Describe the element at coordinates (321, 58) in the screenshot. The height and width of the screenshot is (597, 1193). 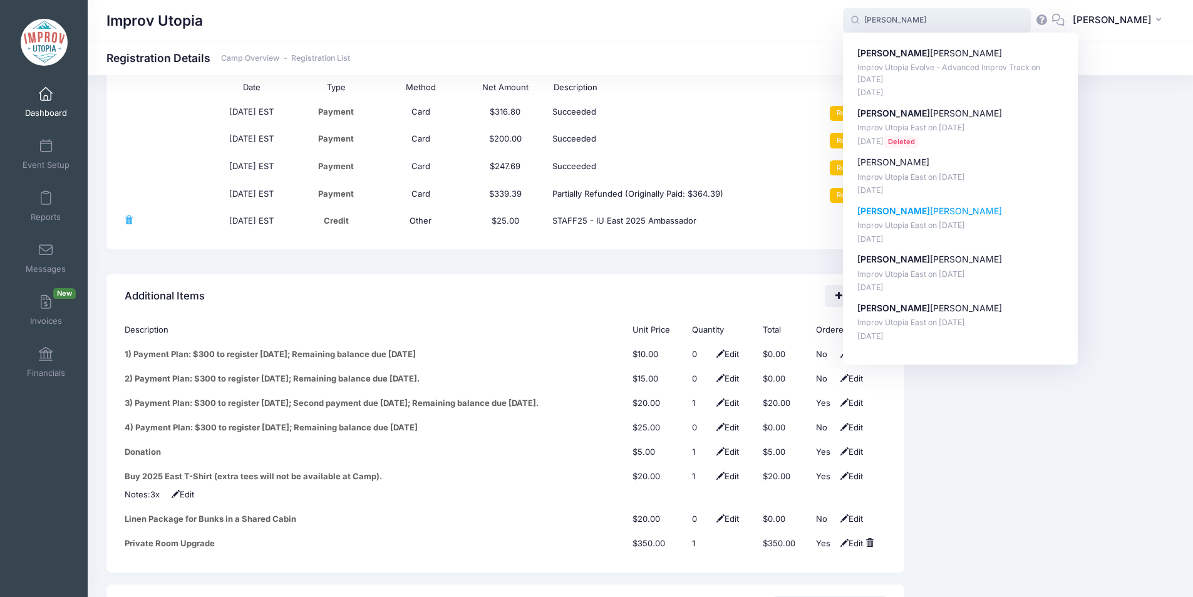
I see `a: Registration List` at that location.